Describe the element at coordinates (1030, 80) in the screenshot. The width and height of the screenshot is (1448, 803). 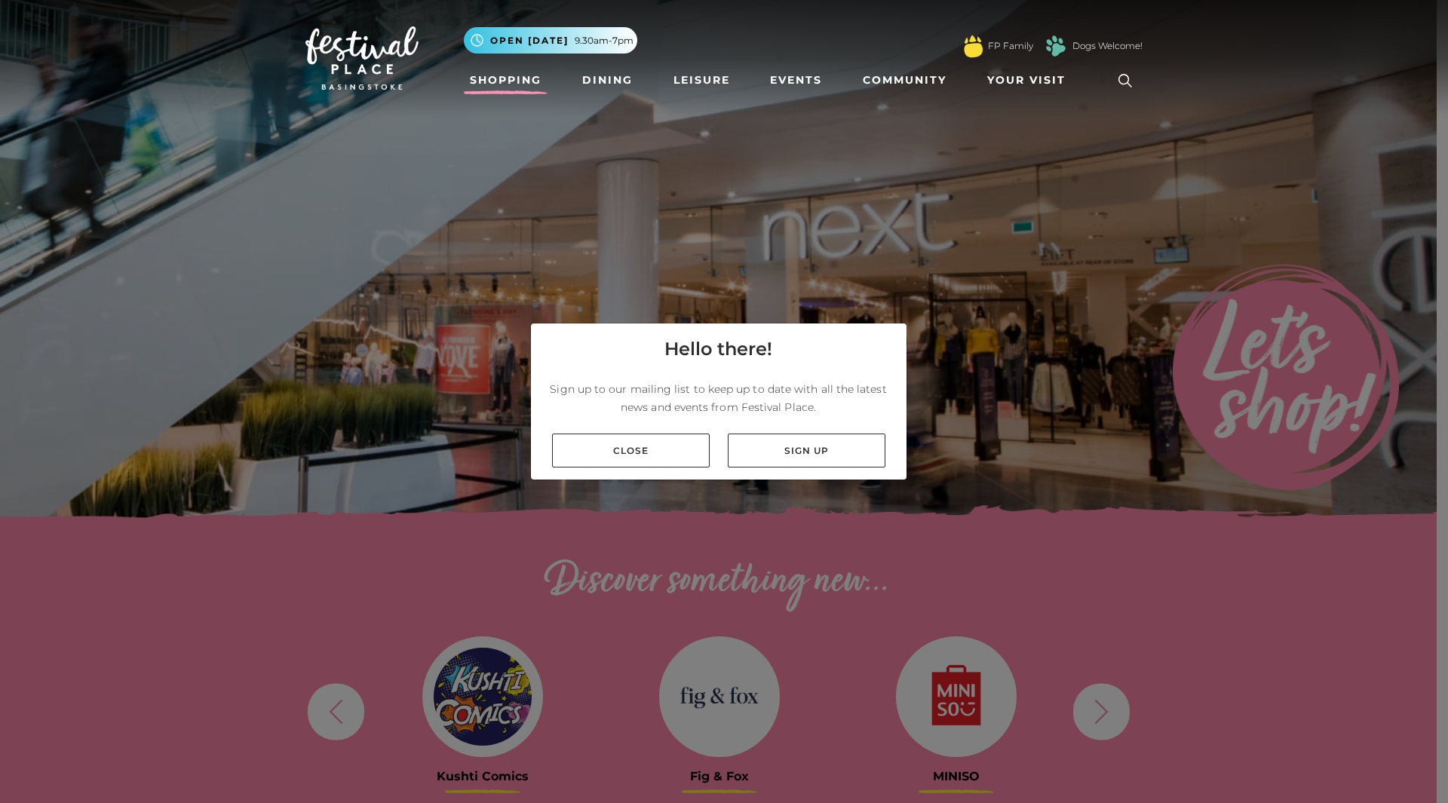
I see `a: Your Visit` at that location.